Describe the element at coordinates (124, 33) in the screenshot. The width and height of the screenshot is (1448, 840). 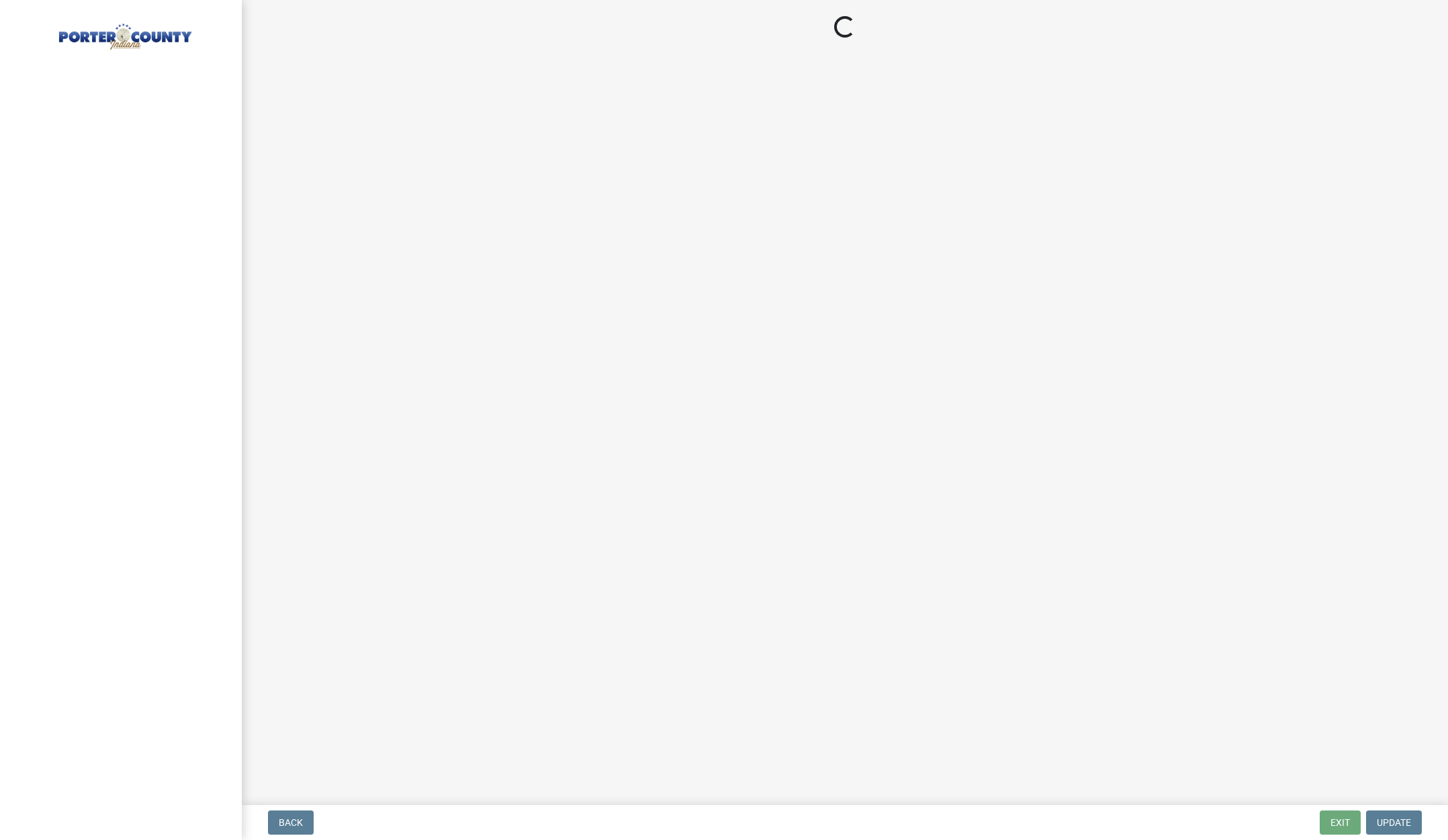
I see `img: Porter County, Indiana` at that location.